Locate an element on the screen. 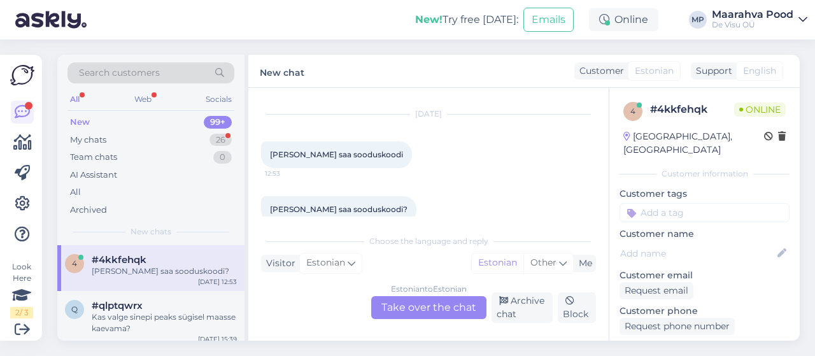  b: New! is located at coordinates (429, 19).